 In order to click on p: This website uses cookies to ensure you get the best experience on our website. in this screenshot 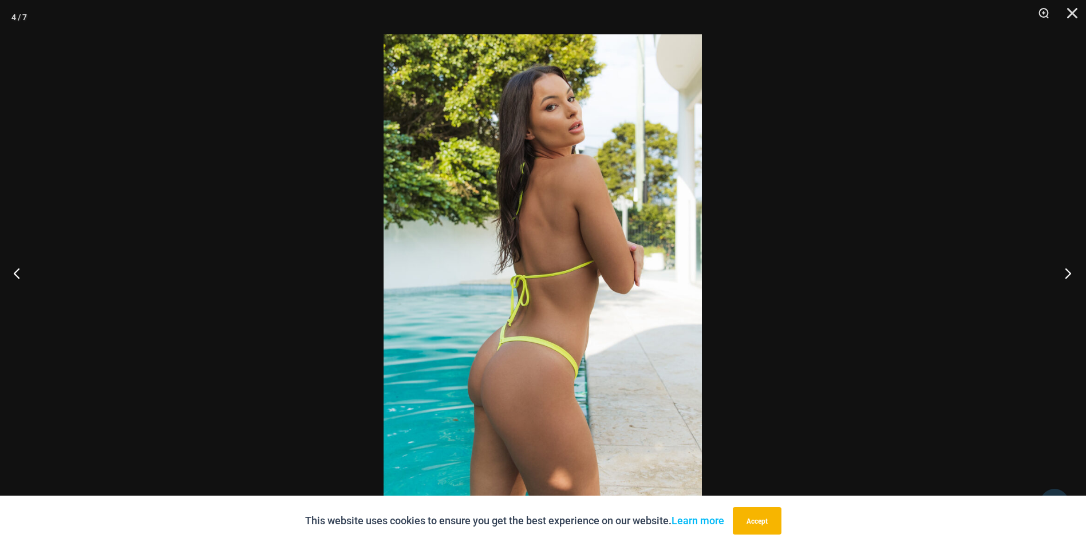, I will do `click(515, 521)`.